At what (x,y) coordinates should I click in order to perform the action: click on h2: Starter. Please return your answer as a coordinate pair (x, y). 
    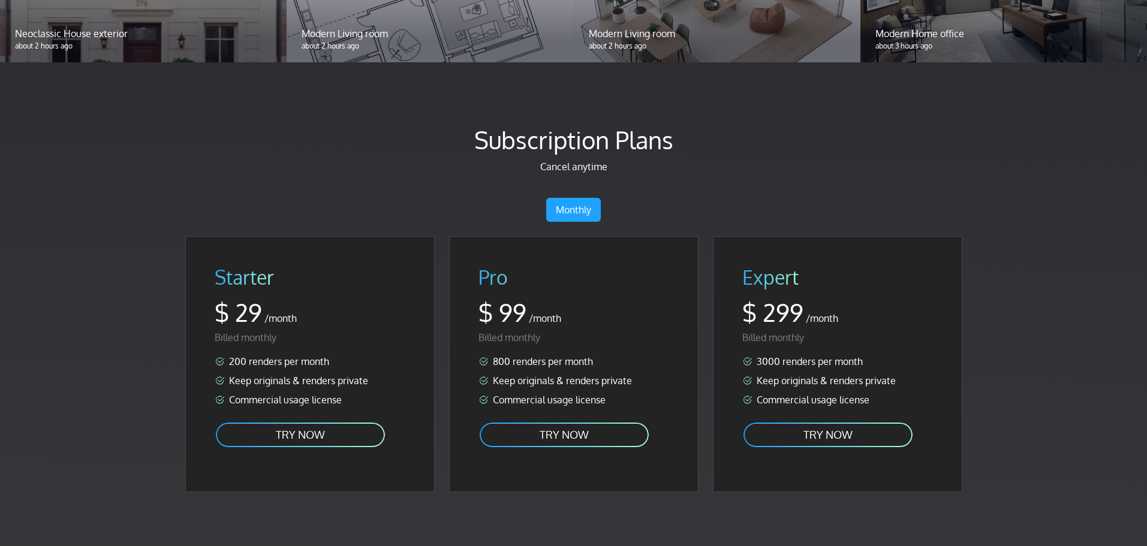
    Looking at the image, I should click on (310, 278).